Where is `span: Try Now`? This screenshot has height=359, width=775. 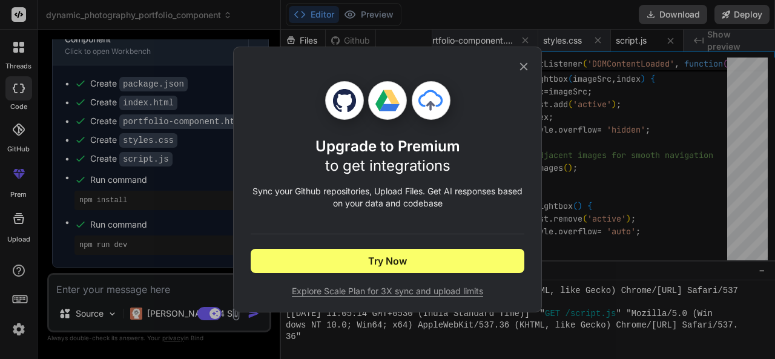 span: Try Now is located at coordinates (387, 261).